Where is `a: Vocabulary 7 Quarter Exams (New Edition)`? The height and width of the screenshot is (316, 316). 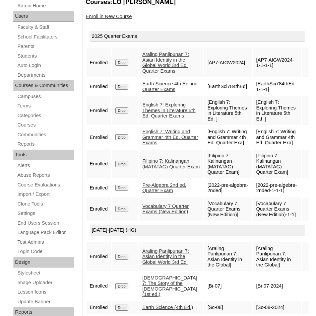 a: Vocabulary 7 Quarter Exams (New Edition) is located at coordinates (165, 209).